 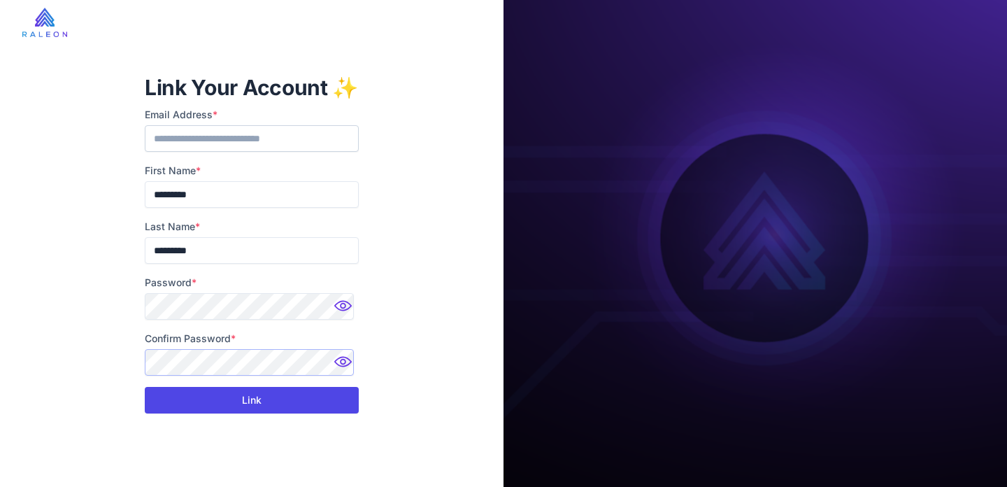 What do you see at coordinates (252, 338) in the screenshot?
I see `label: Confirm Password` at bounding box center [252, 338].